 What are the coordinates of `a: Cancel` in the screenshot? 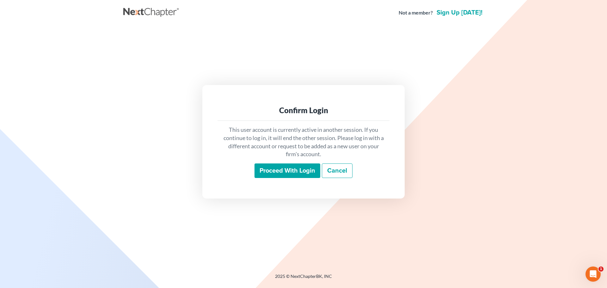 It's located at (337, 171).